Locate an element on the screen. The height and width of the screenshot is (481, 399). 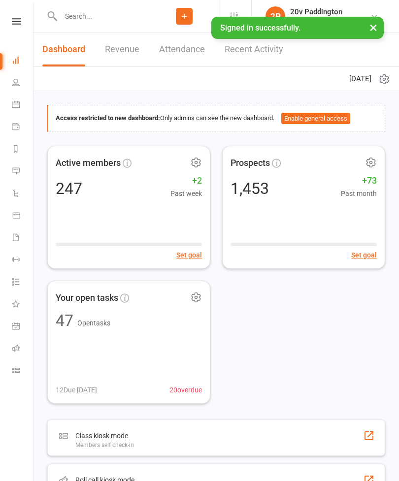
span: Signed in successfully. is located at coordinates (260, 28).